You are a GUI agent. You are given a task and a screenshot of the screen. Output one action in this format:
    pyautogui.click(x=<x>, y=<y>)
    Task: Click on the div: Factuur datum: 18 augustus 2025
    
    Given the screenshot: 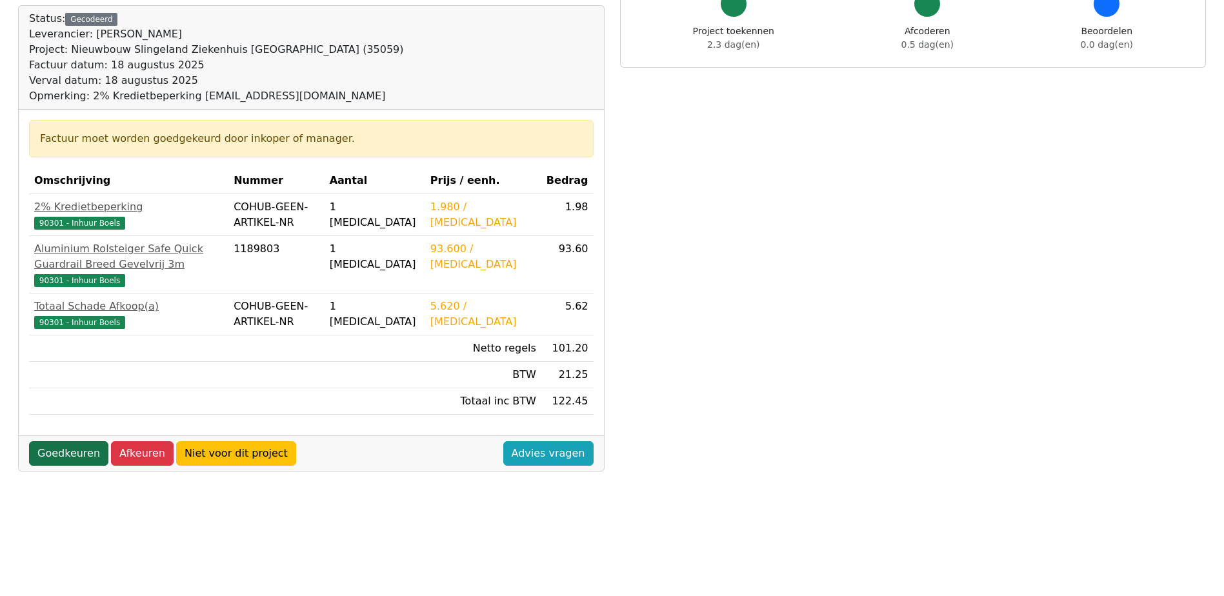 What is the action you would take?
    pyautogui.click(x=216, y=65)
    